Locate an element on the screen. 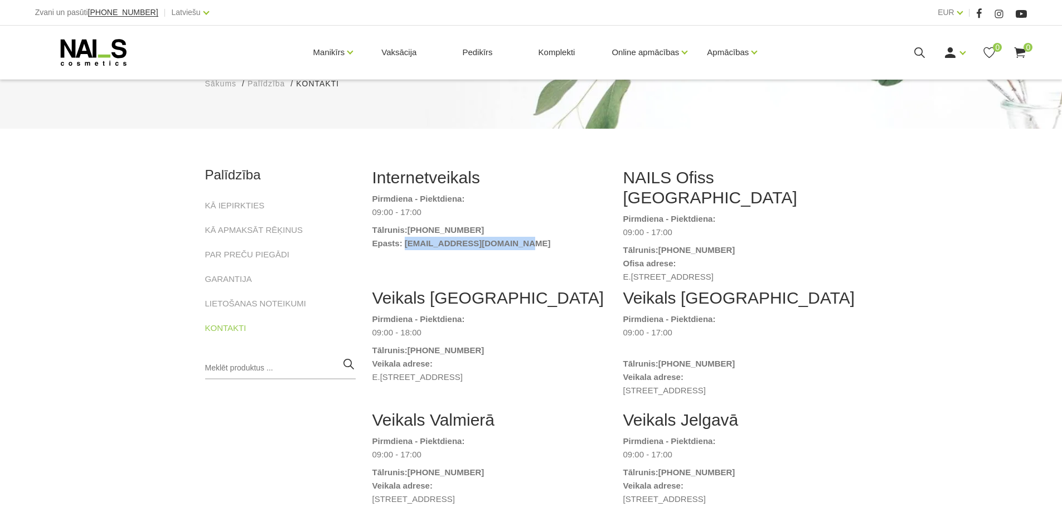  h2: Veikals Jelgavā is located at coordinates (740, 420).